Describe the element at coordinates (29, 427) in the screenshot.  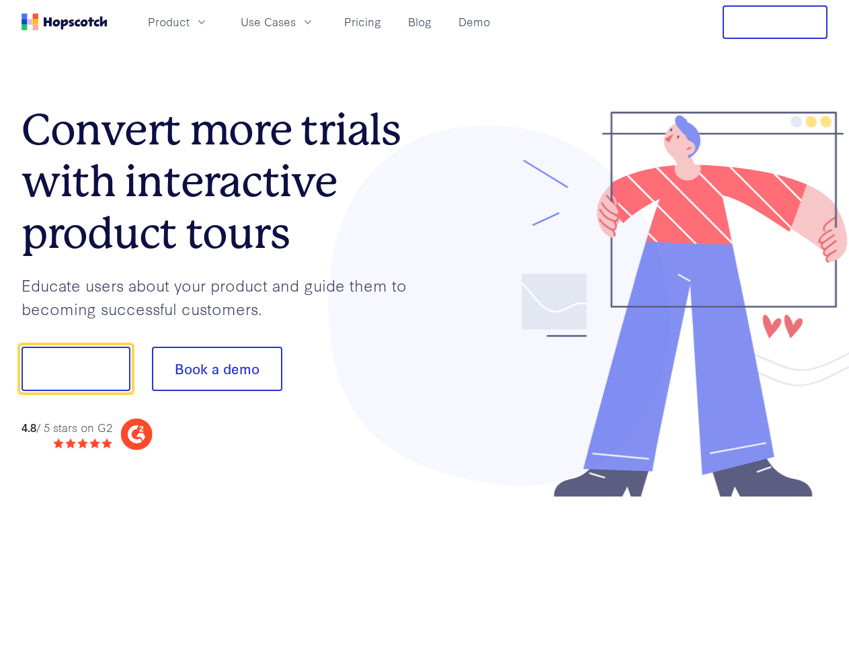
I see `strong: 4.8` at that location.